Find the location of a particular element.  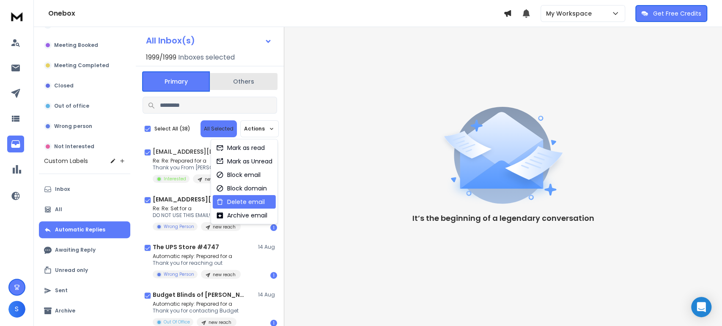

p: Get Free Credits is located at coordinates (677, 14).